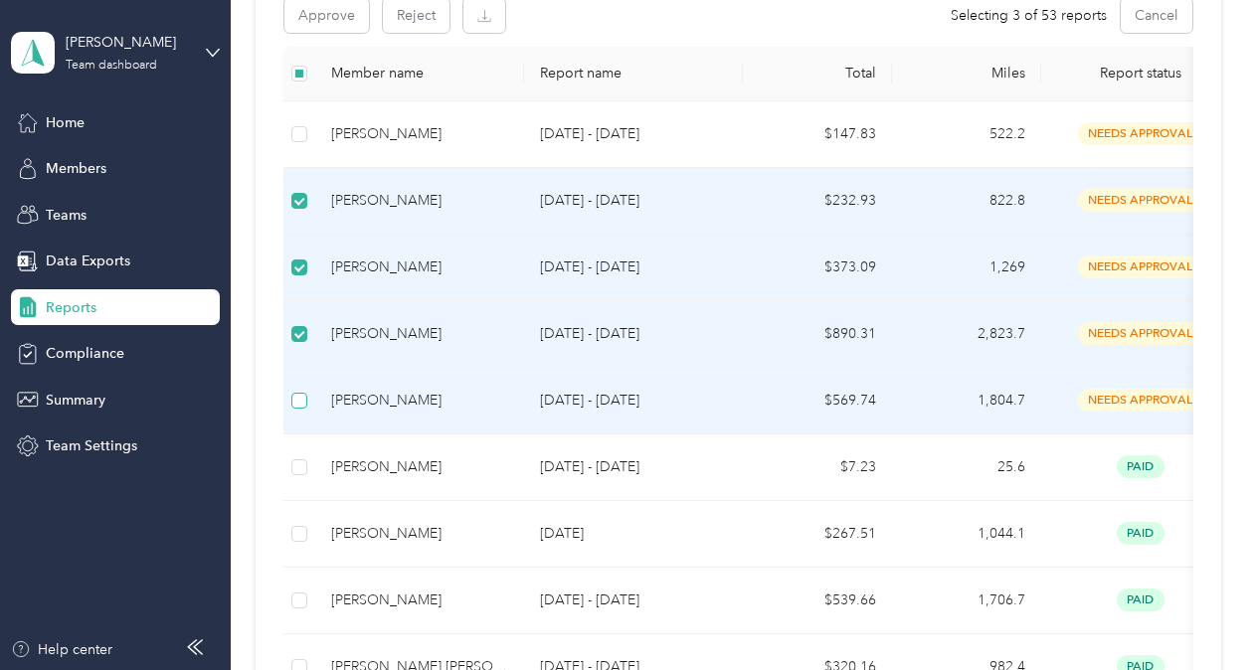  I want to click on span: Team Settings, so click(91, 445).